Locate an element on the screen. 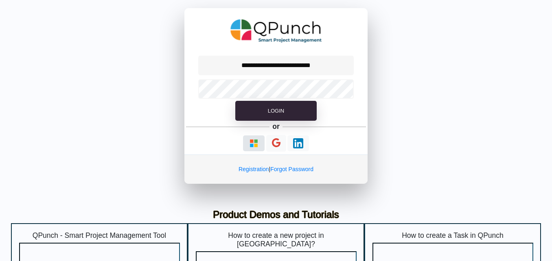 The height and width of the screenshot is (261, 552). button: Continue With LinkedIn is located at coordinates (298, 143).